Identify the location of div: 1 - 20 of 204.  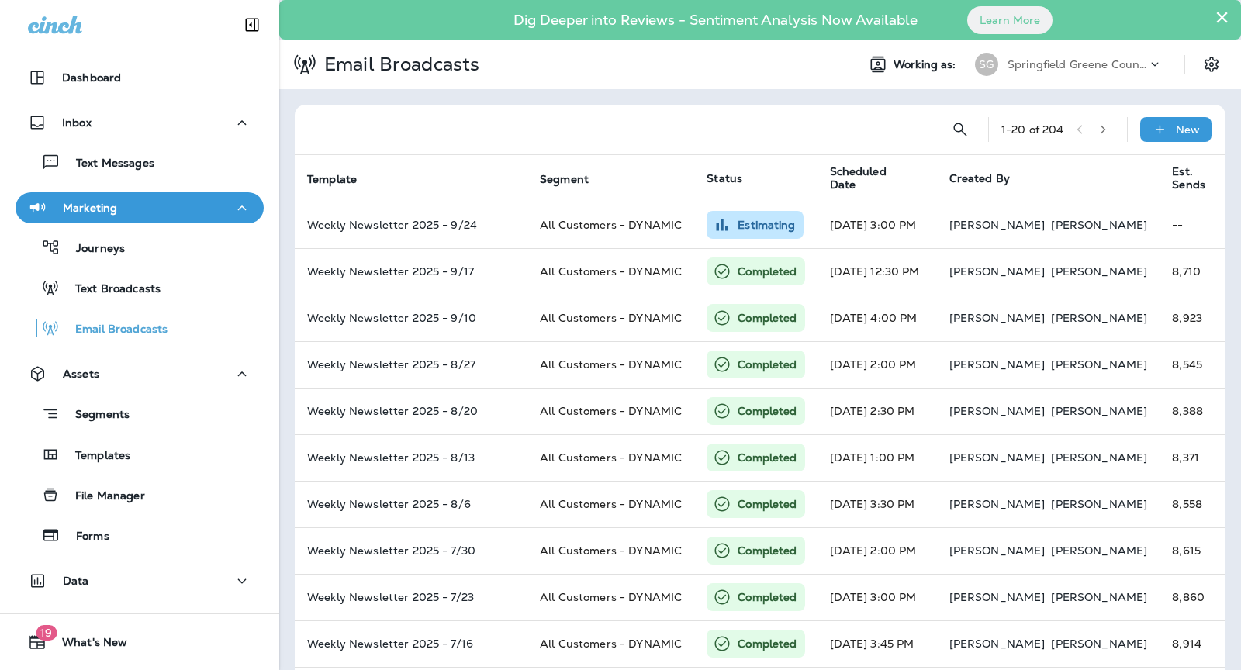
(1032, 129).